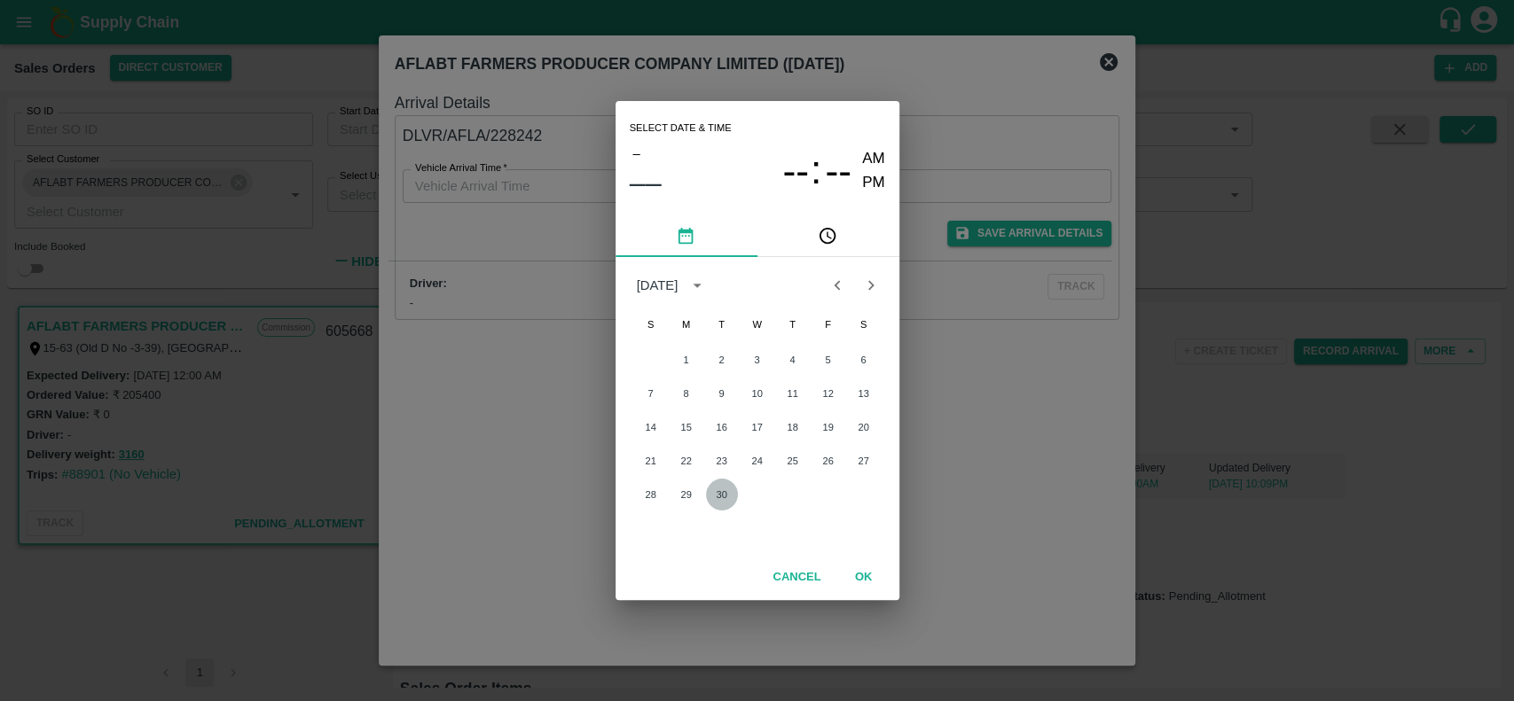 The height and width of the screenshot is (701, 1514). Describe the element at coordinates (757, 461) in the screenshot. I see `button: 24` at that location.